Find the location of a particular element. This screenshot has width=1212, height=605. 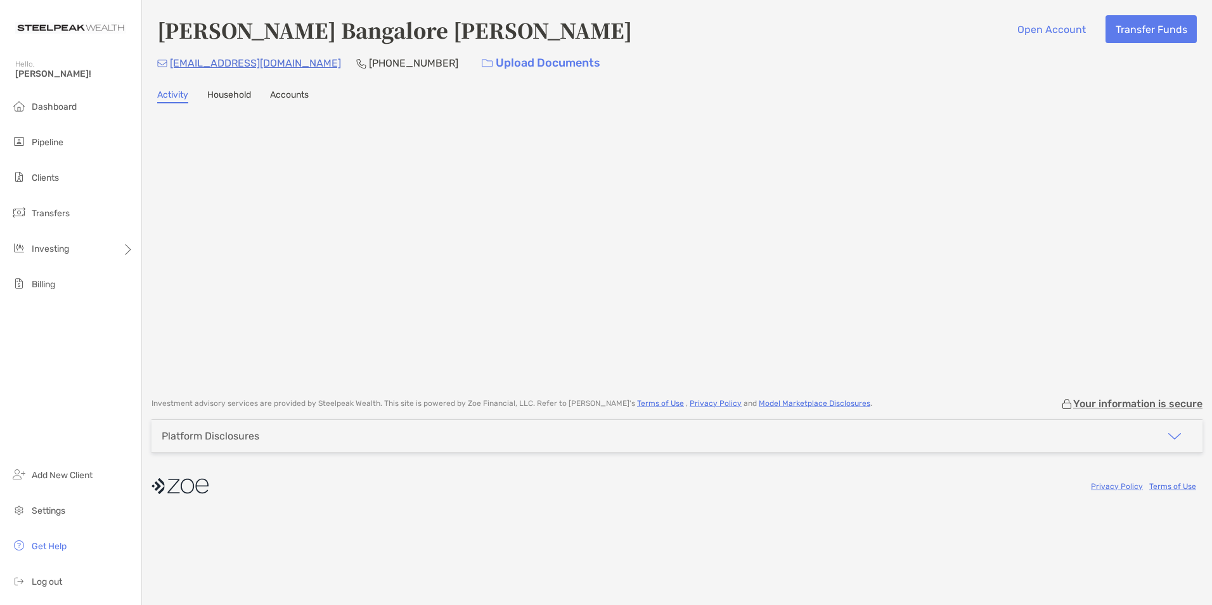

a: Activity is located at coordinates (172, 96).